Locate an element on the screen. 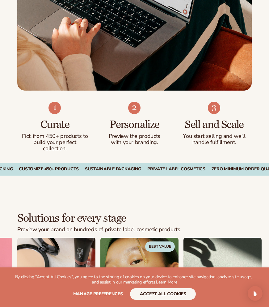  span: Best Value is located at coordinates (160, 246).